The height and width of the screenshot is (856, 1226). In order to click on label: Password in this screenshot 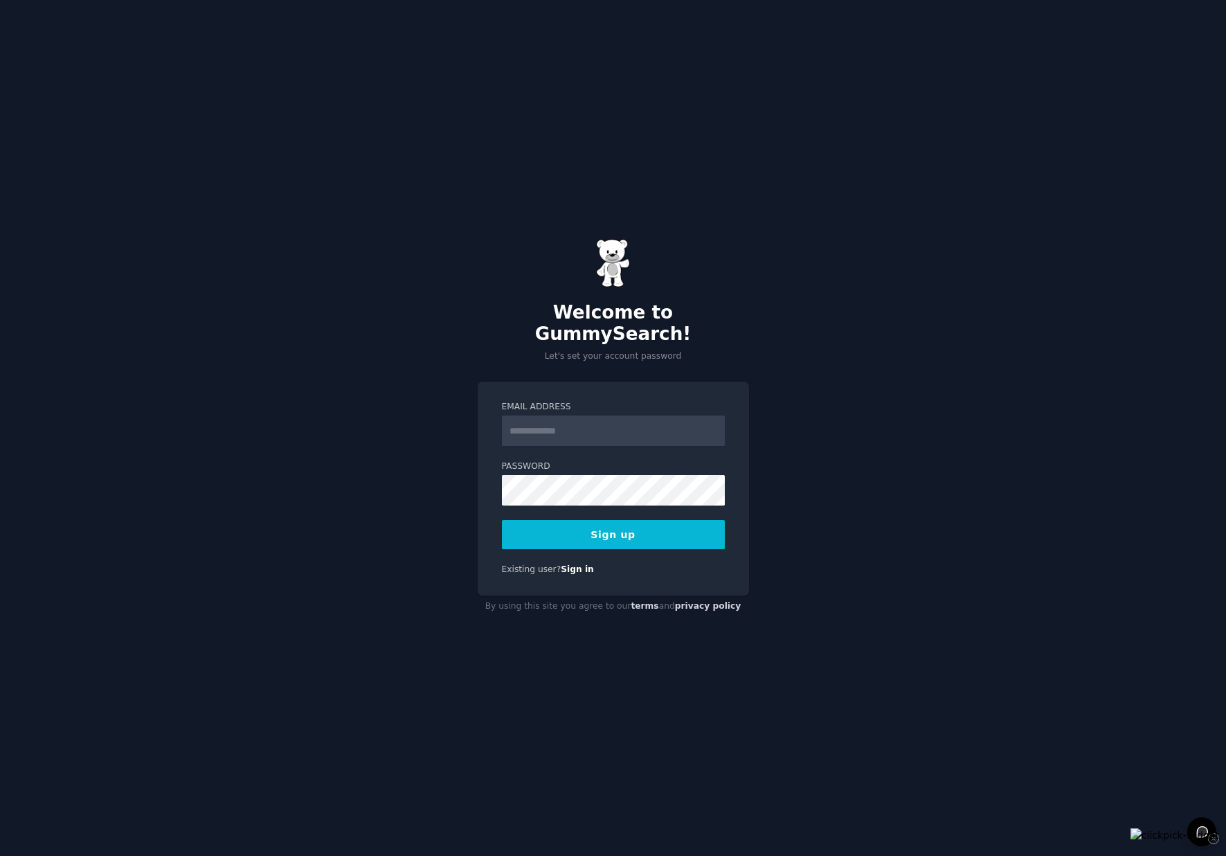, I will do `click(613, 467)`.